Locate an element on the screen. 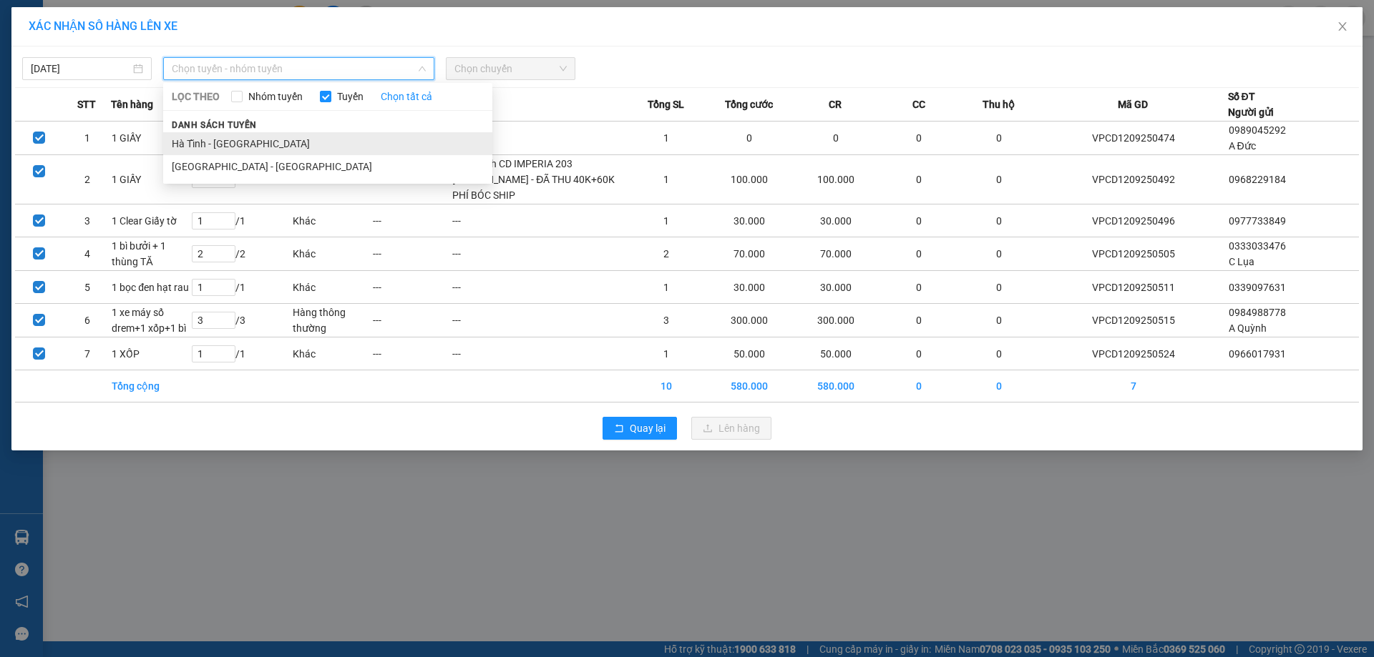 The image size is (1374, 657). span: Tên hàng is located at coordinates (132, 104).